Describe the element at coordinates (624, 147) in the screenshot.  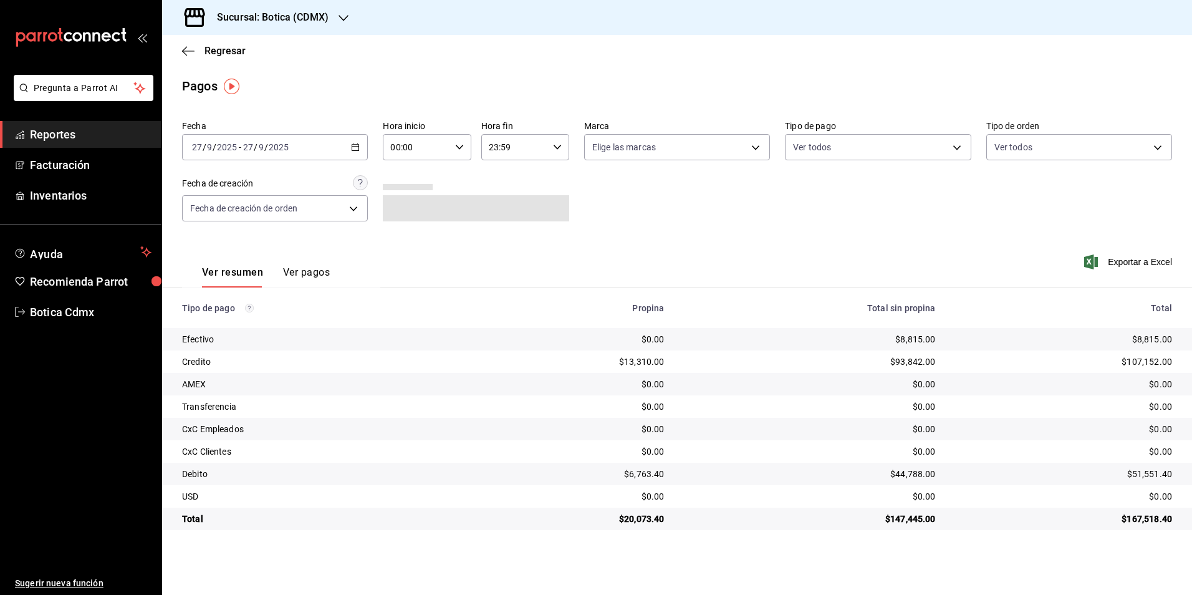
I see `span: Elige las marcas` at that location.